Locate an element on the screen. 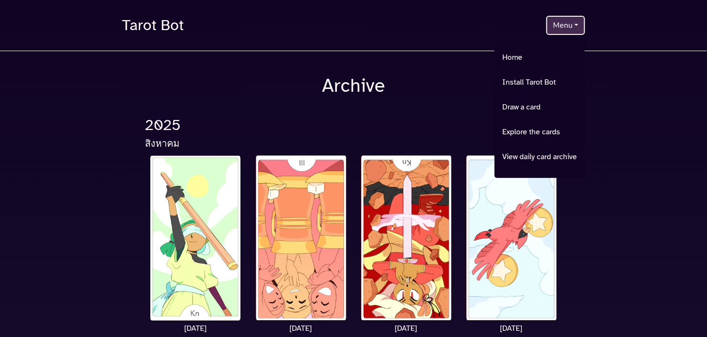 The image size is (707, 337). button: Menu is located at coordinates (565, 25).